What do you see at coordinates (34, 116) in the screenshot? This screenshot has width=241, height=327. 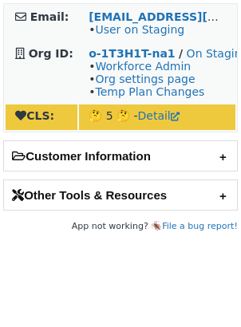 I see `strong: CLS:` at bounding box center [34, 116].